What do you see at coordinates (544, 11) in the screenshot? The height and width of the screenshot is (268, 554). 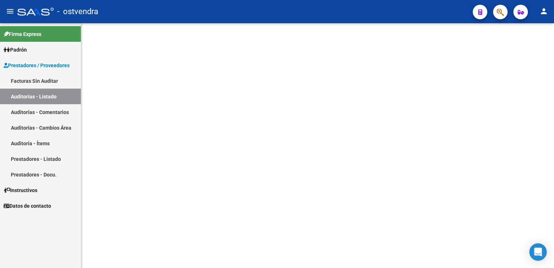 I see `mat-icon: person` at bounding box center [544, 11].